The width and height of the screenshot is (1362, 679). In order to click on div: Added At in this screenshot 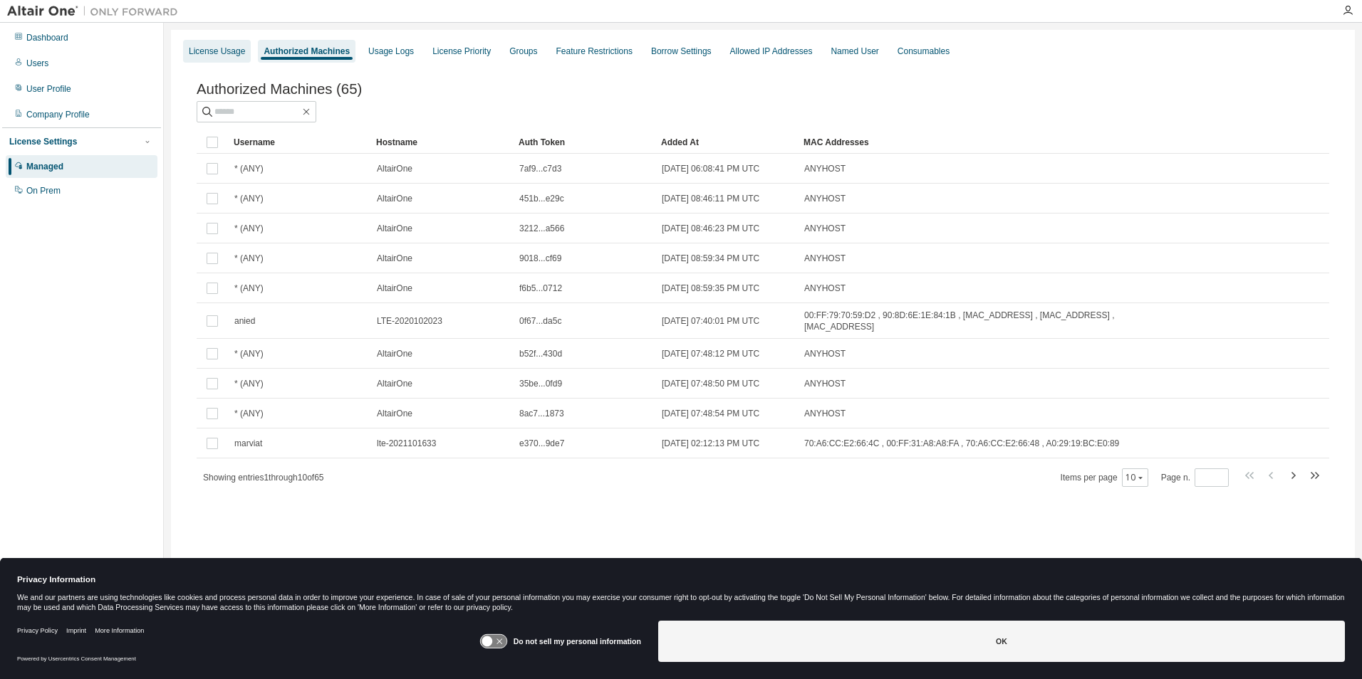, I will do `click(726, 142)`.